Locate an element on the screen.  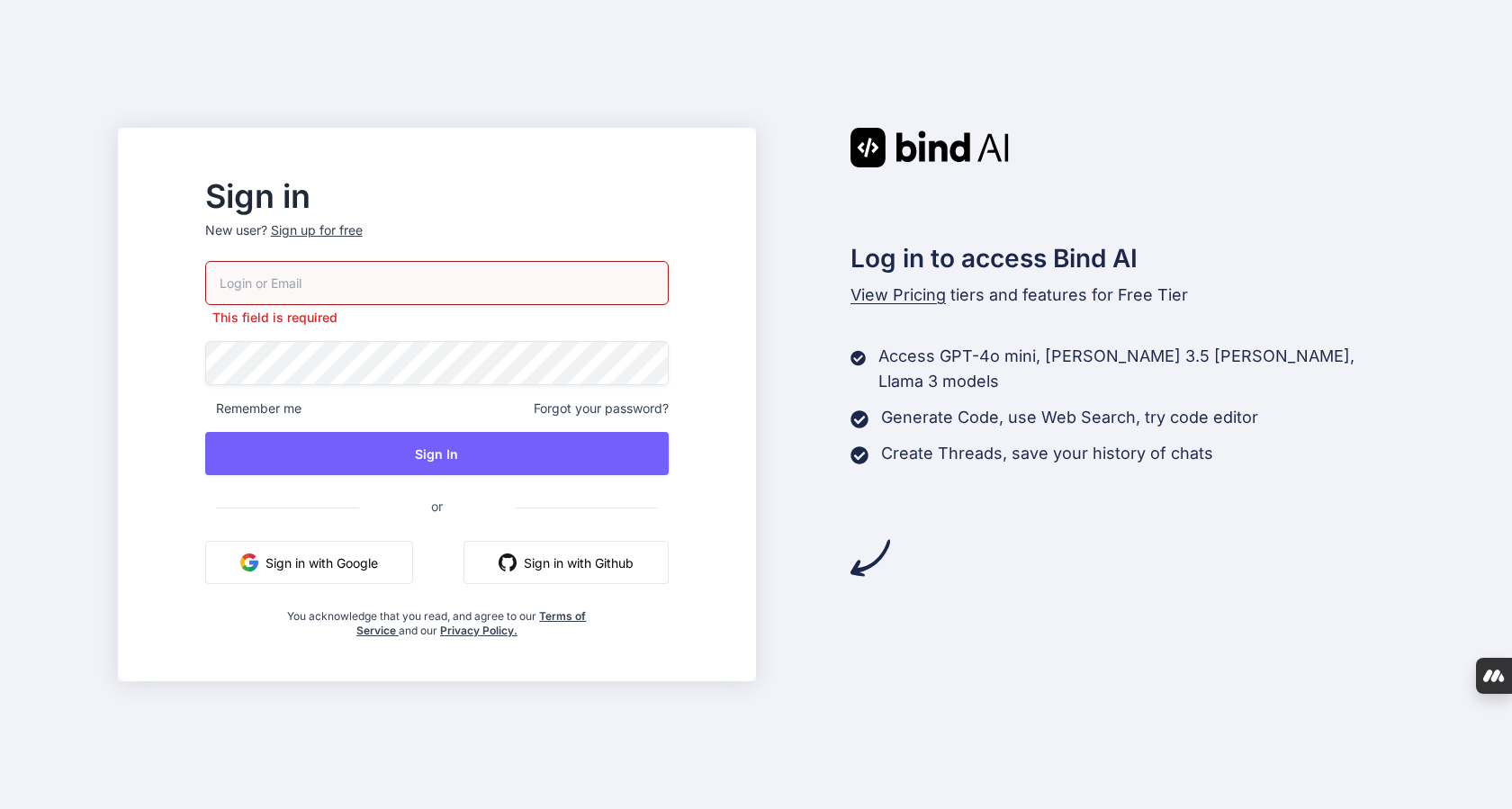
span: View Pricing is located at coordinates (898, 294).